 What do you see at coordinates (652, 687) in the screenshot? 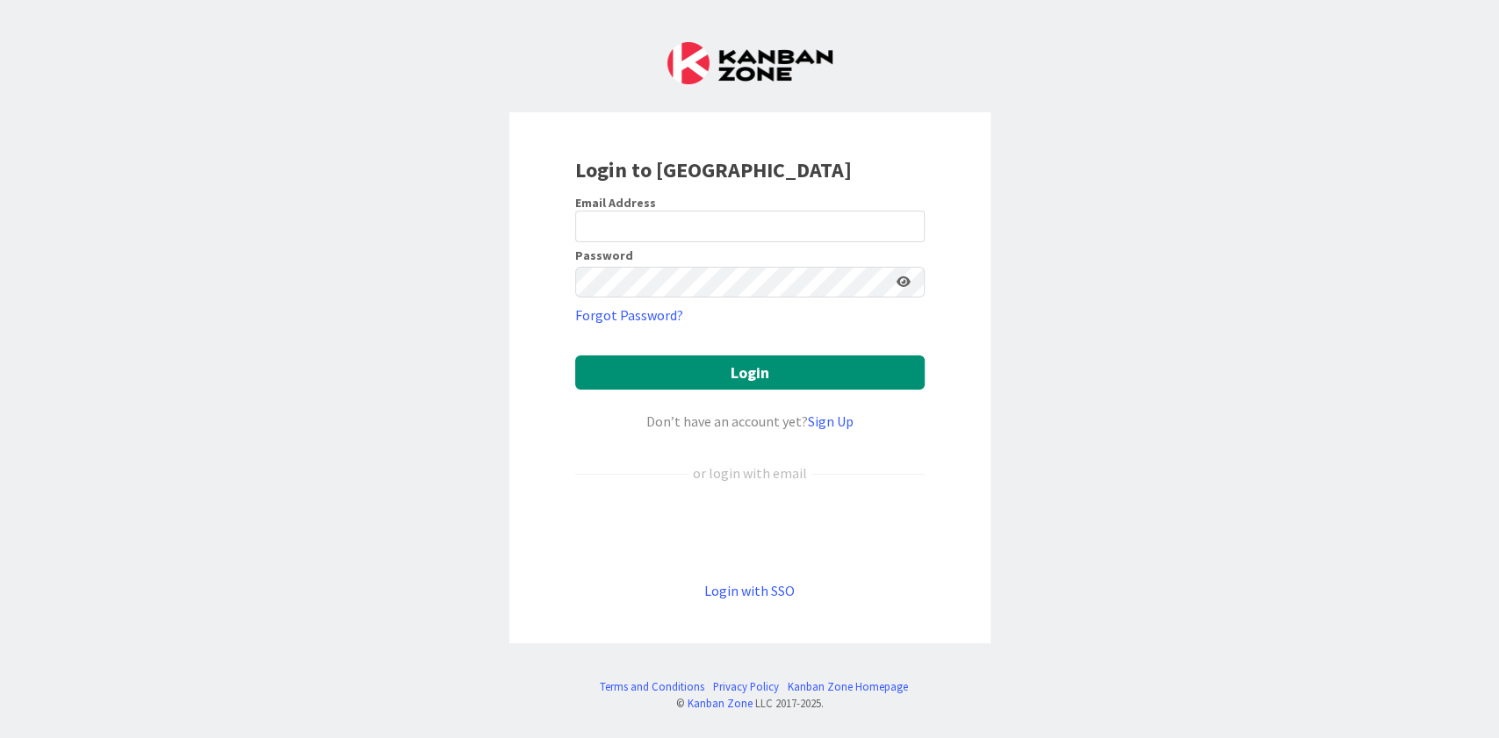
I see `a: Terms and Conditions` at bounding box center [652, 687].